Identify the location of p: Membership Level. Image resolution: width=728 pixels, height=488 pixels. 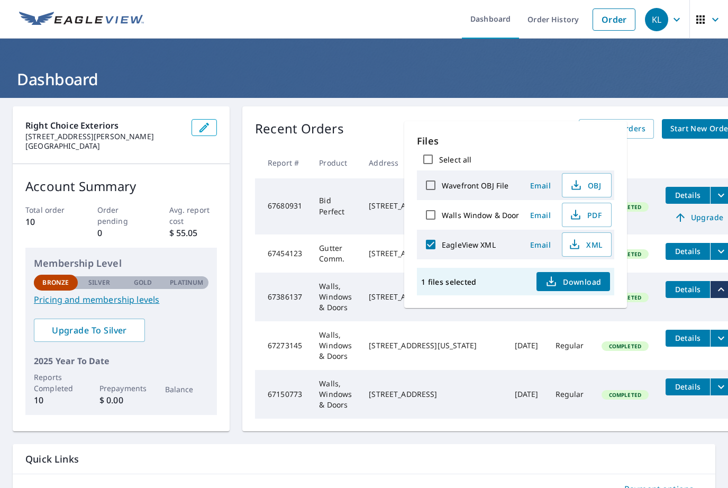
(121, 263).